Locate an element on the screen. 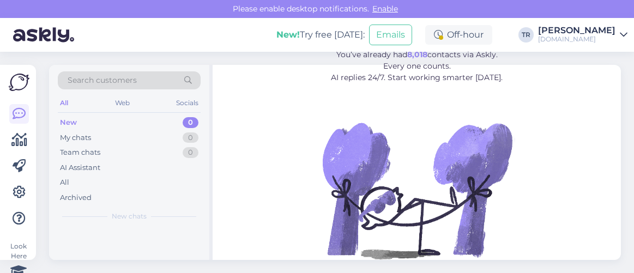 This screenshot has width=634, height=273. p: You’ve already had contacts via Askly. Every one counts. AI replies 24/7. Start working smarter [... is located at coordinates (416, 66).